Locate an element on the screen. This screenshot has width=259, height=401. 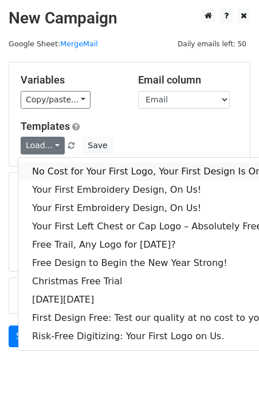
a: Daily emails left: 50 is located at coordinates (212, 43).